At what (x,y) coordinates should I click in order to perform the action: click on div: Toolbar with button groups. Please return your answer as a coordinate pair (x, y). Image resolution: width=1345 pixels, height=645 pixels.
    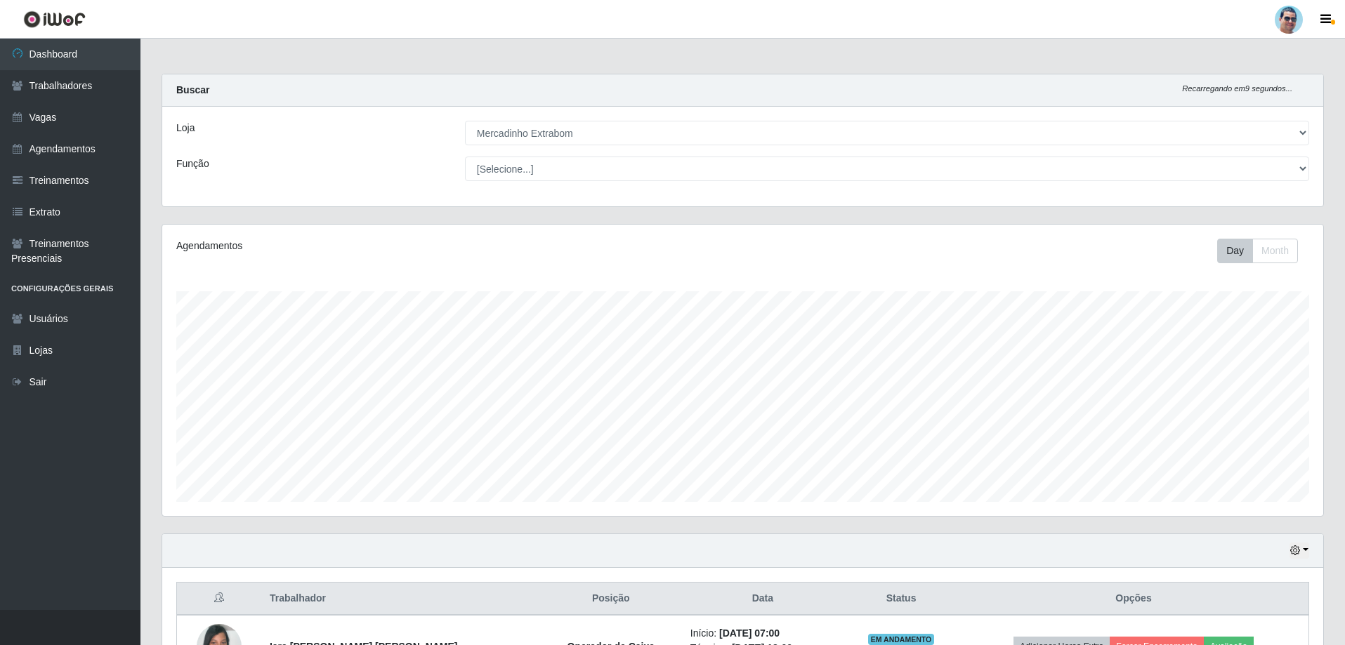
    Looking at the image, I should click on (1263, 251).